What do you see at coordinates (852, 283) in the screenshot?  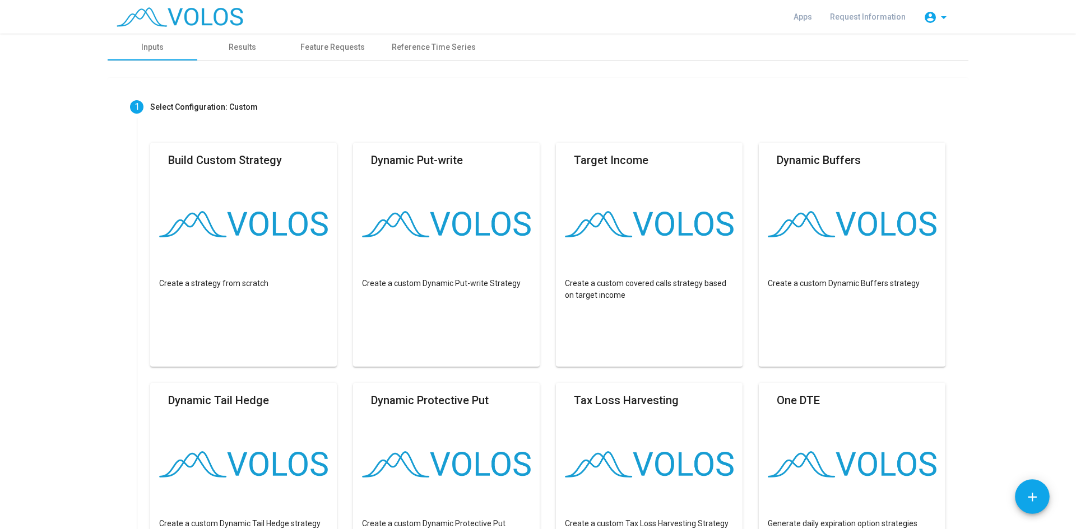 I see `p: Create a custom Dynamic Buffers strategy` at bounding box center [852, 283].